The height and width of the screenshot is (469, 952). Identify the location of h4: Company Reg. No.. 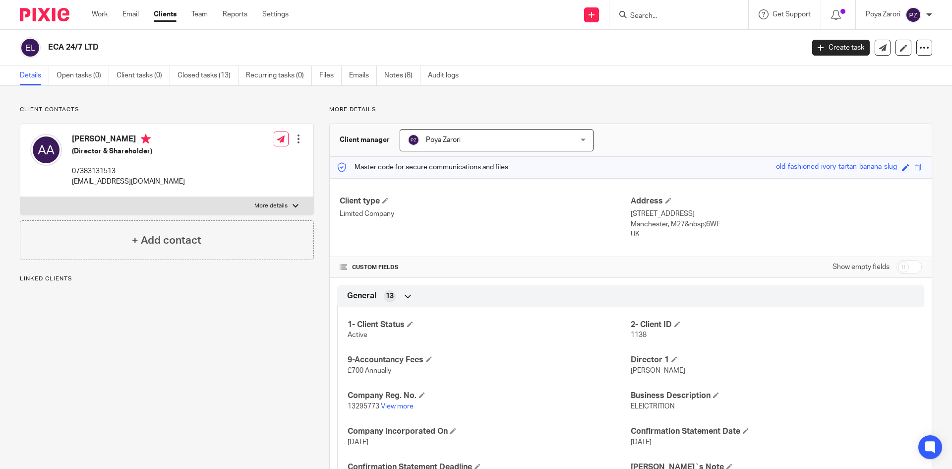
(489, 395).